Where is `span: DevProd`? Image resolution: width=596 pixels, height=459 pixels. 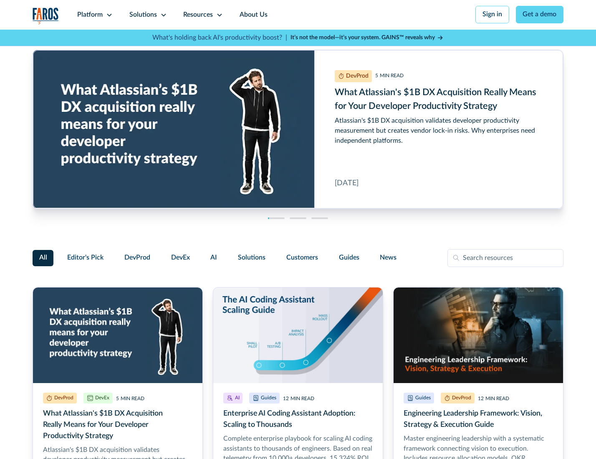
span: DevProd is located at coordinates (137, 258).